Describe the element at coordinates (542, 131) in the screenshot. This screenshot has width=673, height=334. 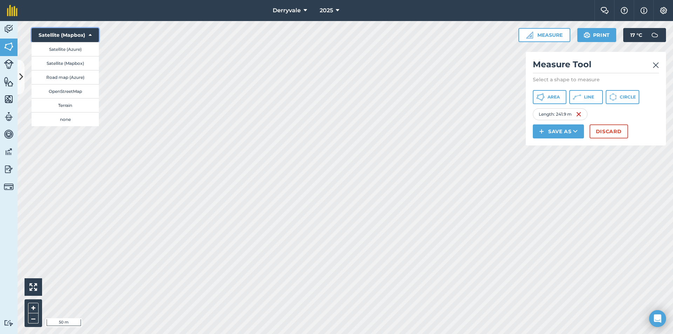
I see `img: svg+xml;base64,PHN2ZyB4bWxucz0iaHR0cDovL3d3dy53My5vcmcvMjAwMC9zdmciIHdpZHRoPSIxNCIgaGVpZ2h0PSIyNC...` at that location.